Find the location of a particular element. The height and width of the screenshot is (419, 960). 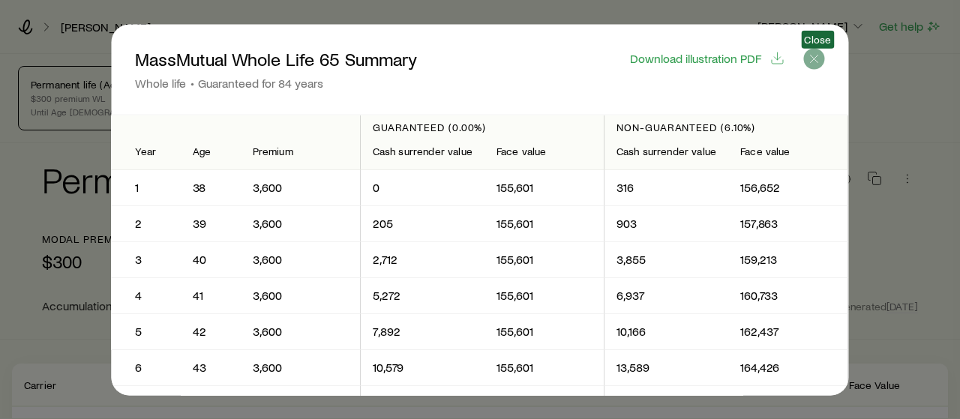

p: Guaranteed (0.00%) is located at coordinates (482, 127).